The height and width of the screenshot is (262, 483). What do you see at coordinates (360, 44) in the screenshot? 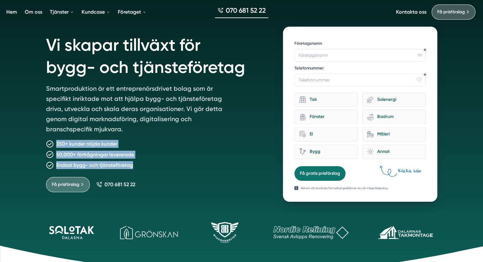
I see `label: Företagsnamn` at bounding box center [360, 44].